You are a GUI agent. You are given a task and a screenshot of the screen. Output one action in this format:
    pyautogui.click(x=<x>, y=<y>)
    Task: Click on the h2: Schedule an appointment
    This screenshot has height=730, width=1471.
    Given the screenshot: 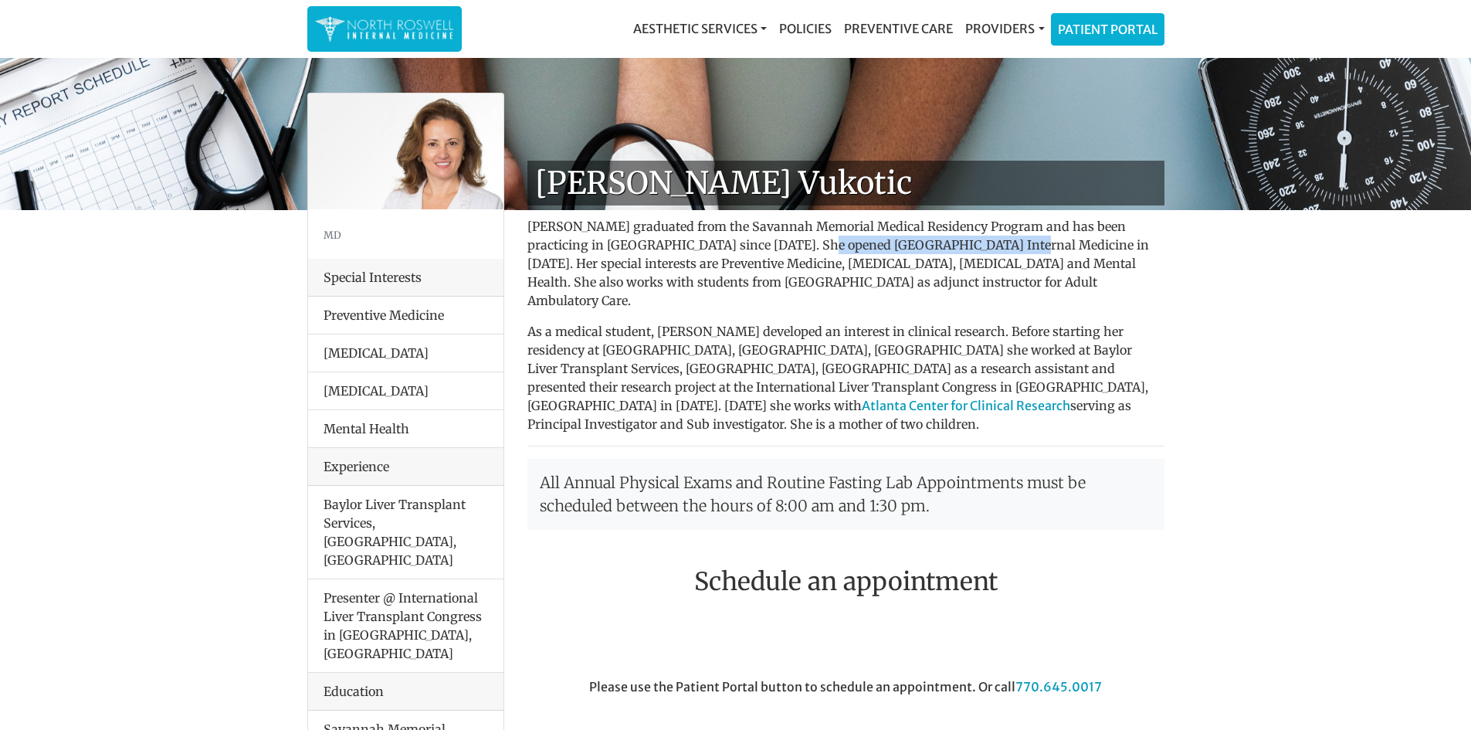 What is the action you would take?
    pyautogui.click(x=846, y=582)
    